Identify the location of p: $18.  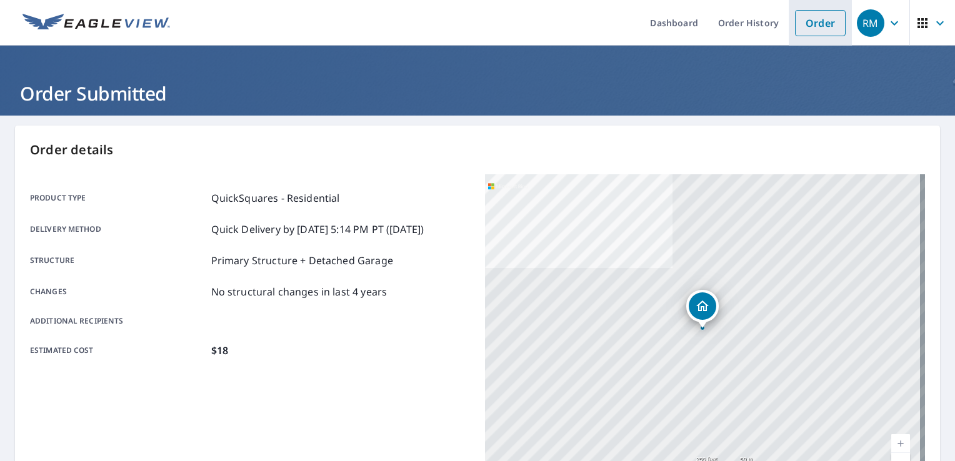
(219, 351).